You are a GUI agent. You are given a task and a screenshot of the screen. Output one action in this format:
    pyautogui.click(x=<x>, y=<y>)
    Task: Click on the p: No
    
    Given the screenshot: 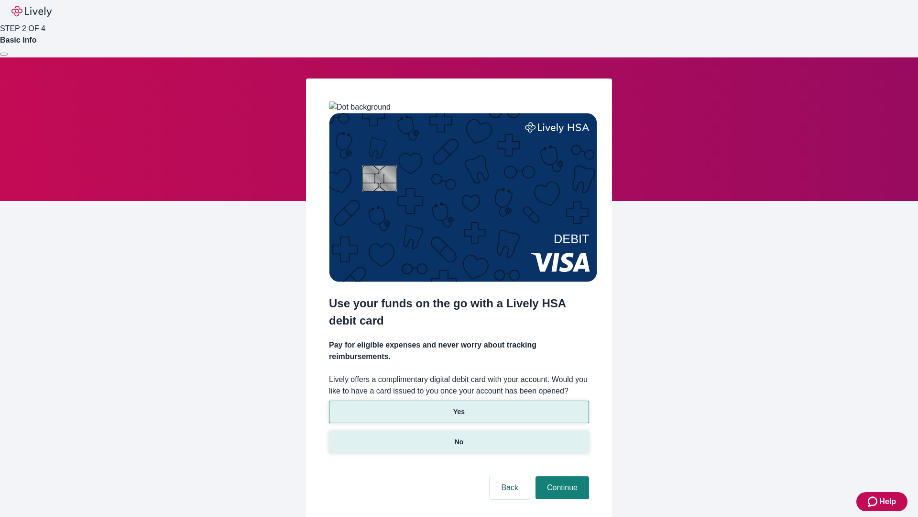 What is the action you would take?
    pyautogui.click(x=459, y=441)
    